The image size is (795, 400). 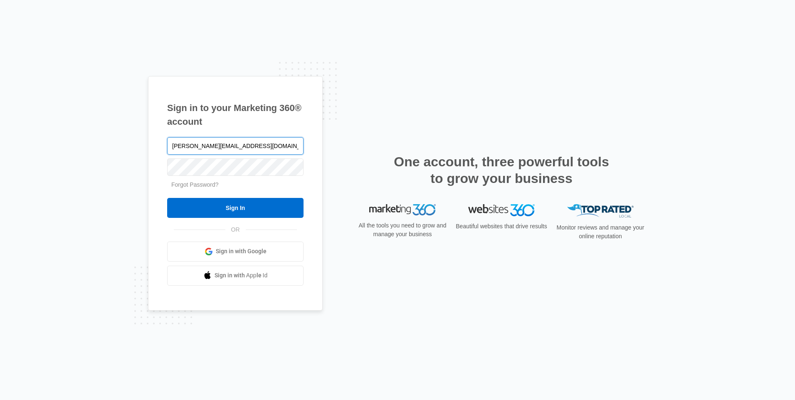 What do you see at coordinates (402, 230) in the screenshot?
I see `p: All the tools you need to grow and manage your business` at bounding box center [402, 230].